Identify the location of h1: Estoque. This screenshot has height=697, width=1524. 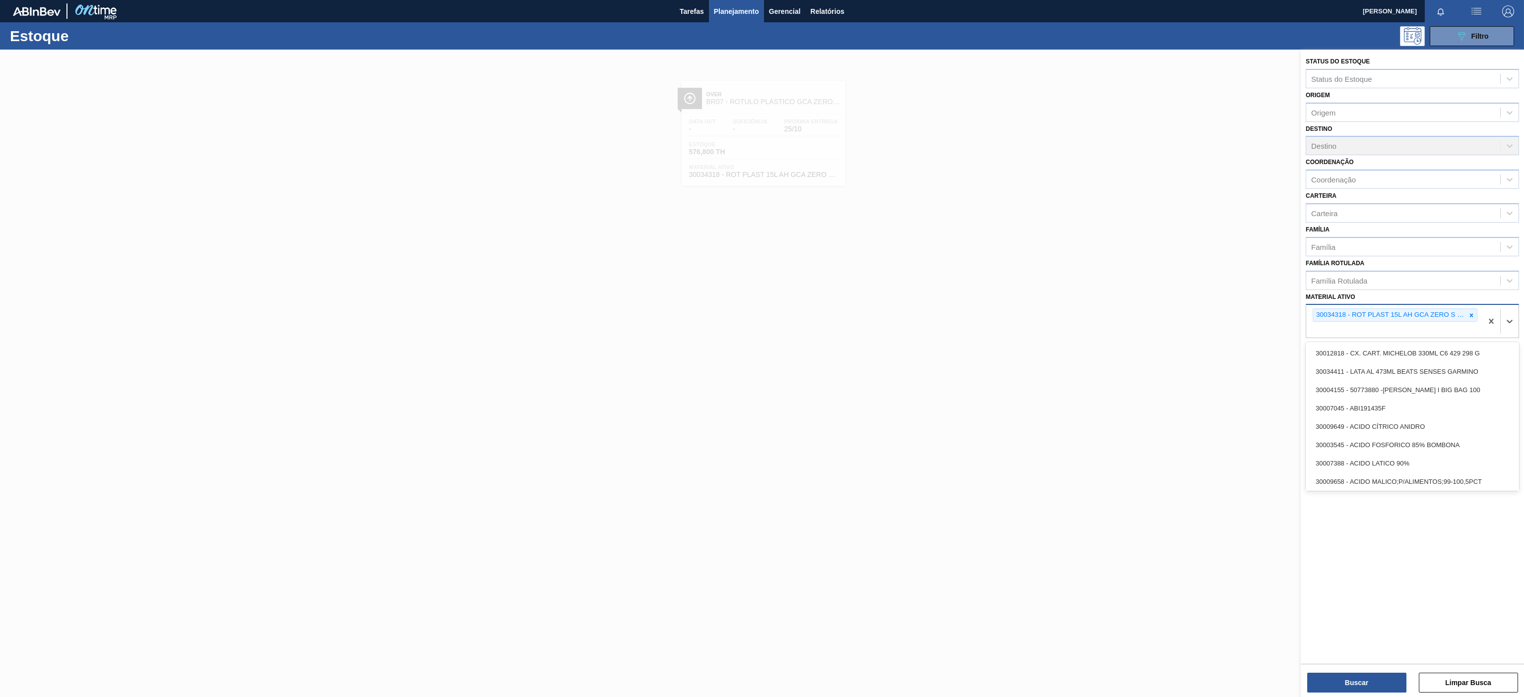
(89, 36).